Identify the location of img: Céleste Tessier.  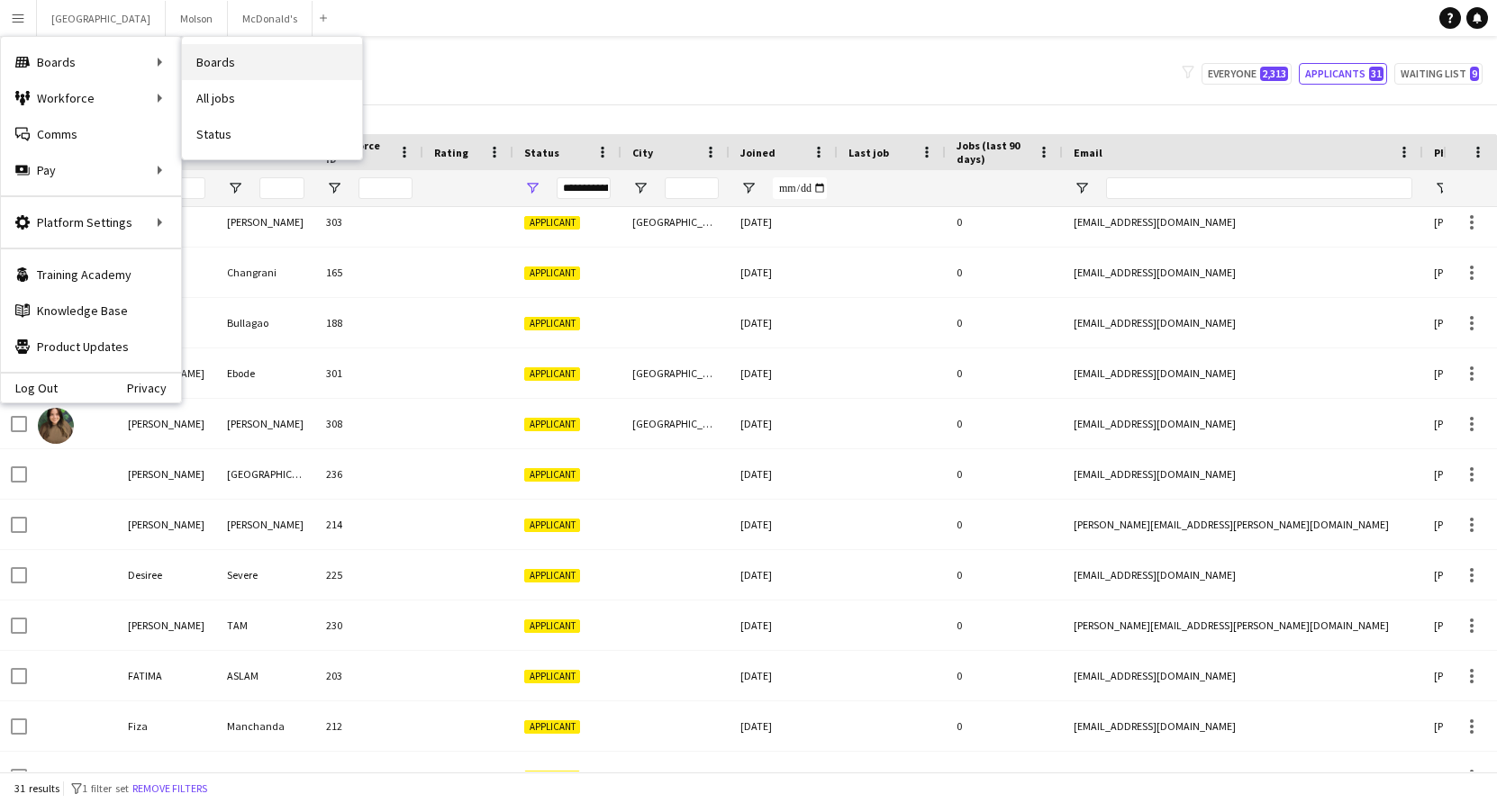
(56, 426).